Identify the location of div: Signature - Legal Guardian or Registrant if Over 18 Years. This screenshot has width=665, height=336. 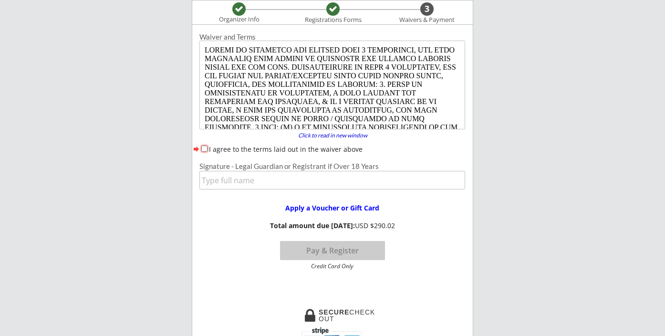
(332, 166).